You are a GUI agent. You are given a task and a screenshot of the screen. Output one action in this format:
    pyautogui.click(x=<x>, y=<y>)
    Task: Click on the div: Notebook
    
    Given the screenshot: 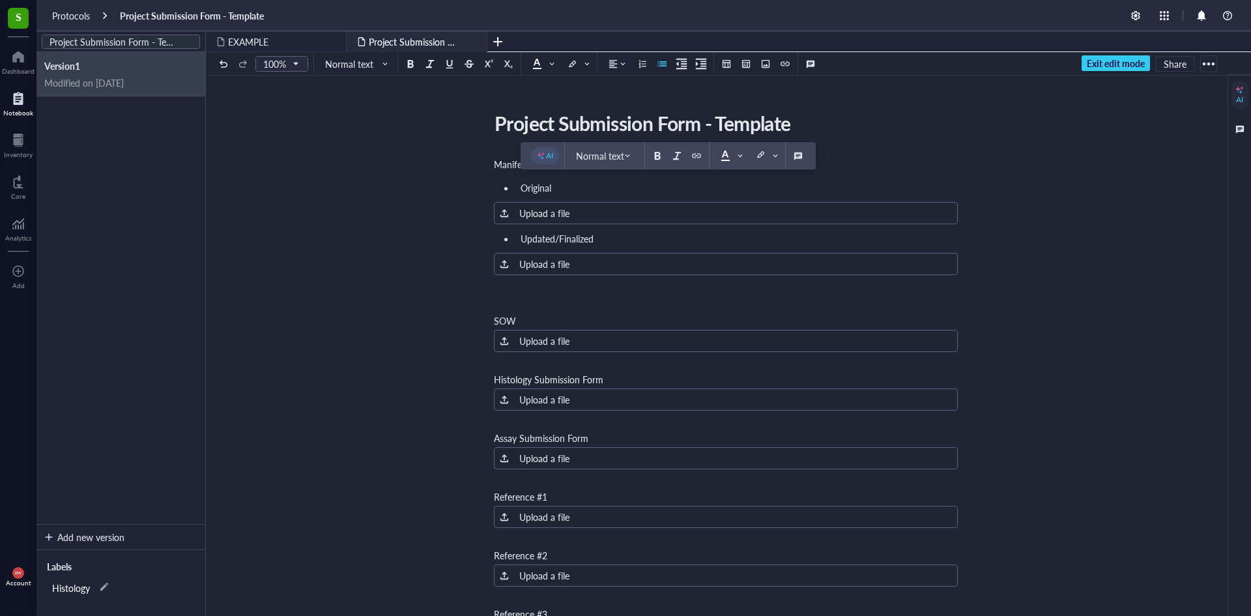 What is the action you would take?
    pyautogui.click(x=18, y=113)
    